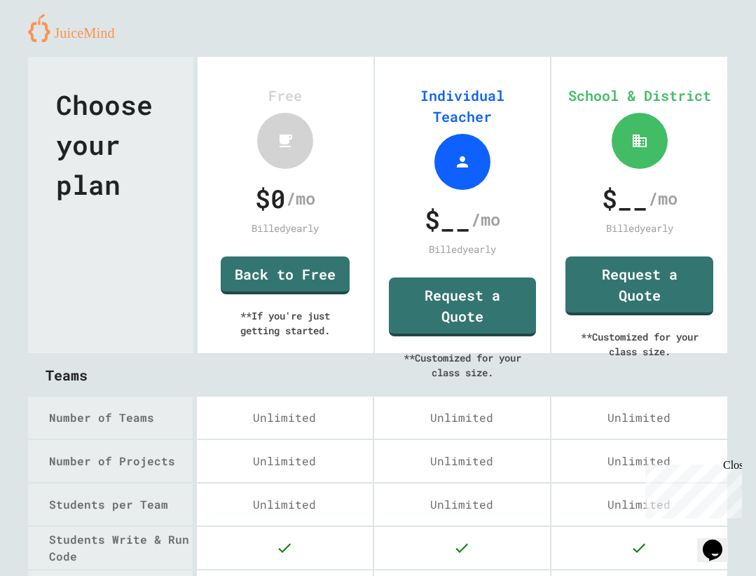 The image size is (756, 576). I want to click on a: Back to Free, so click(285, 275).